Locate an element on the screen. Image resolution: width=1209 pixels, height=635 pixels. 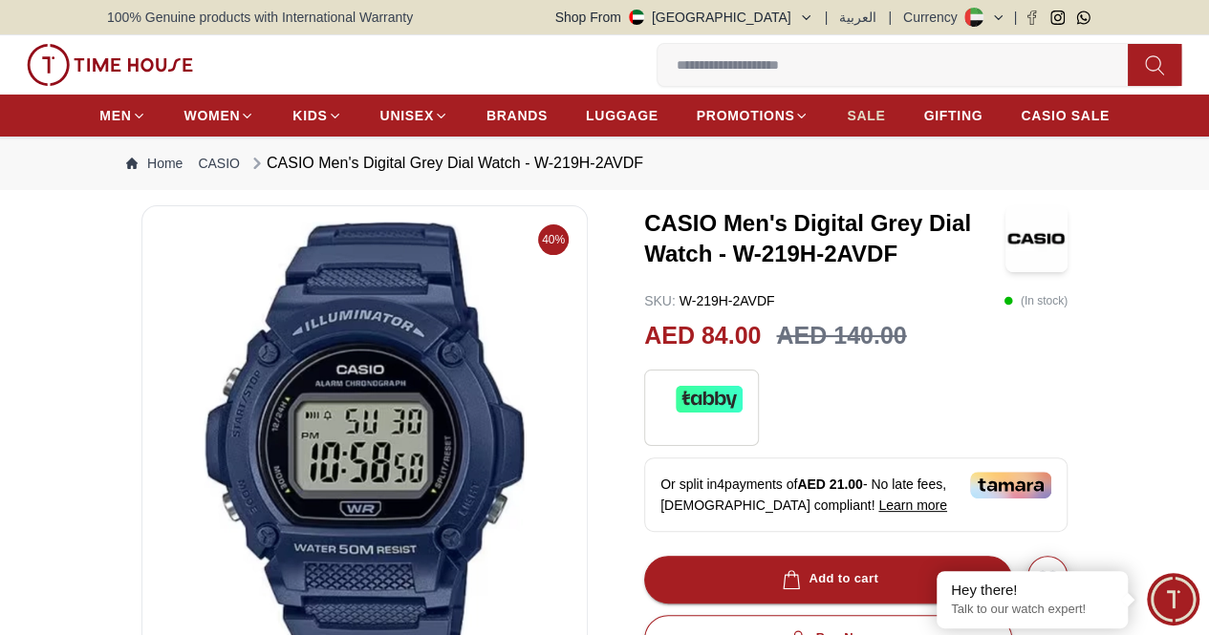
a: KIDS is located at coordinates (316, 116).